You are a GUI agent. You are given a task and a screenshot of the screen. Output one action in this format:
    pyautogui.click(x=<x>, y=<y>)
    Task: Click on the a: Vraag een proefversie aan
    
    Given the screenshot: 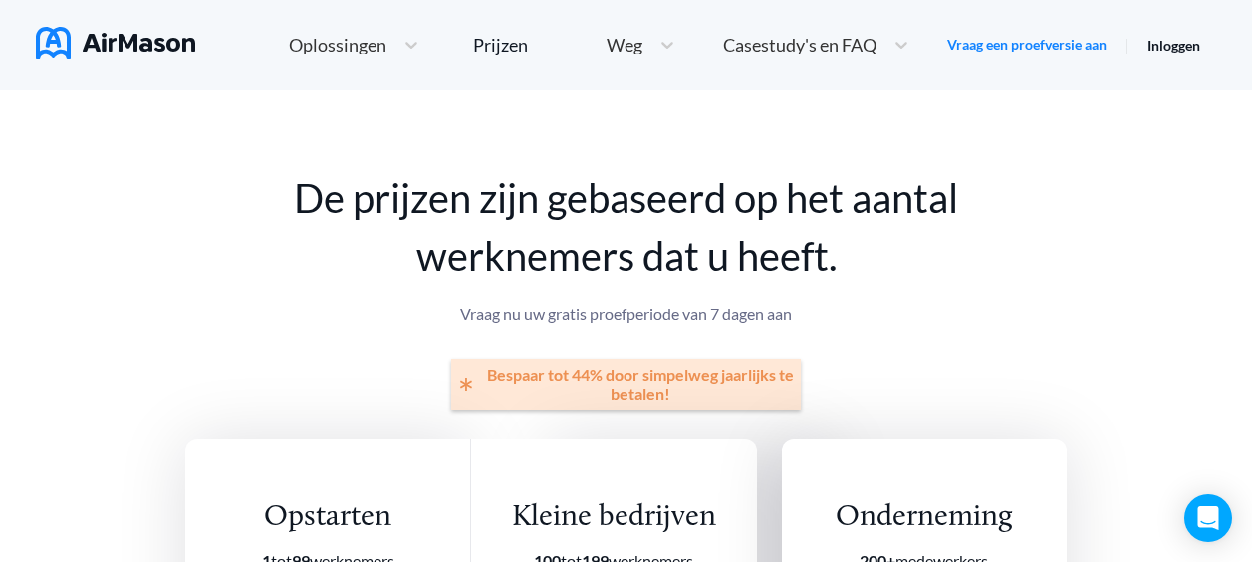 What is the action you would take?
    pyautogui.click(x=1027, y=45)
    